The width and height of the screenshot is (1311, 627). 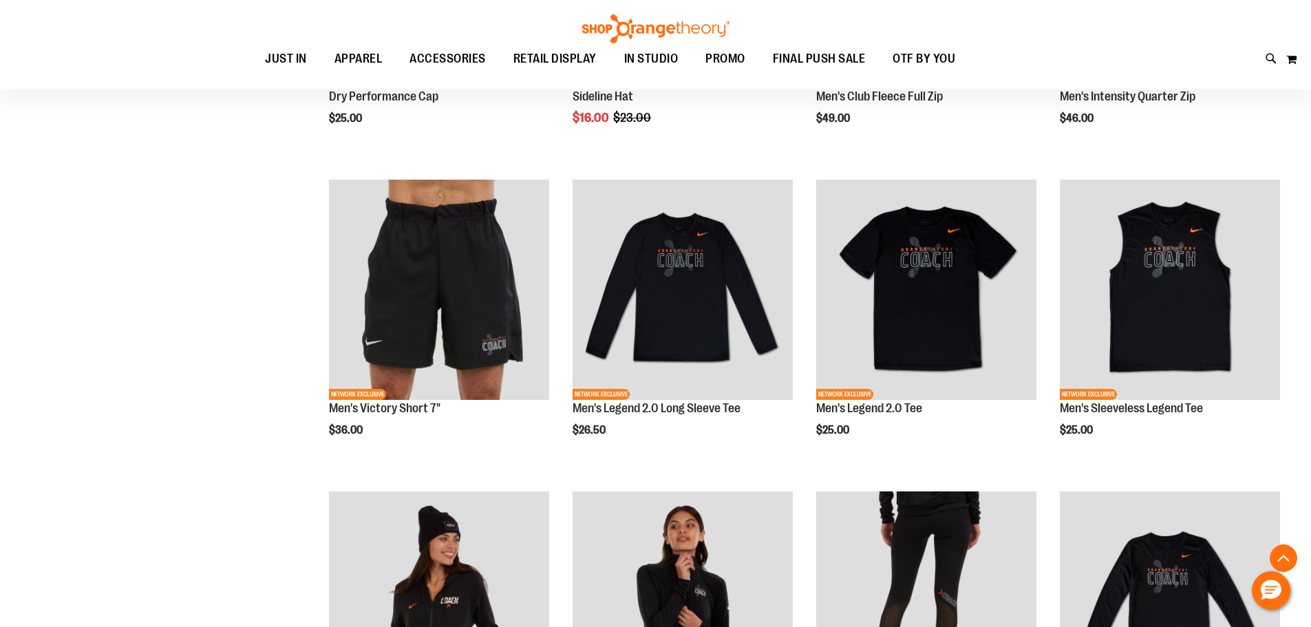 I want to click on span: APPAREL, so click(x=359, y=58).